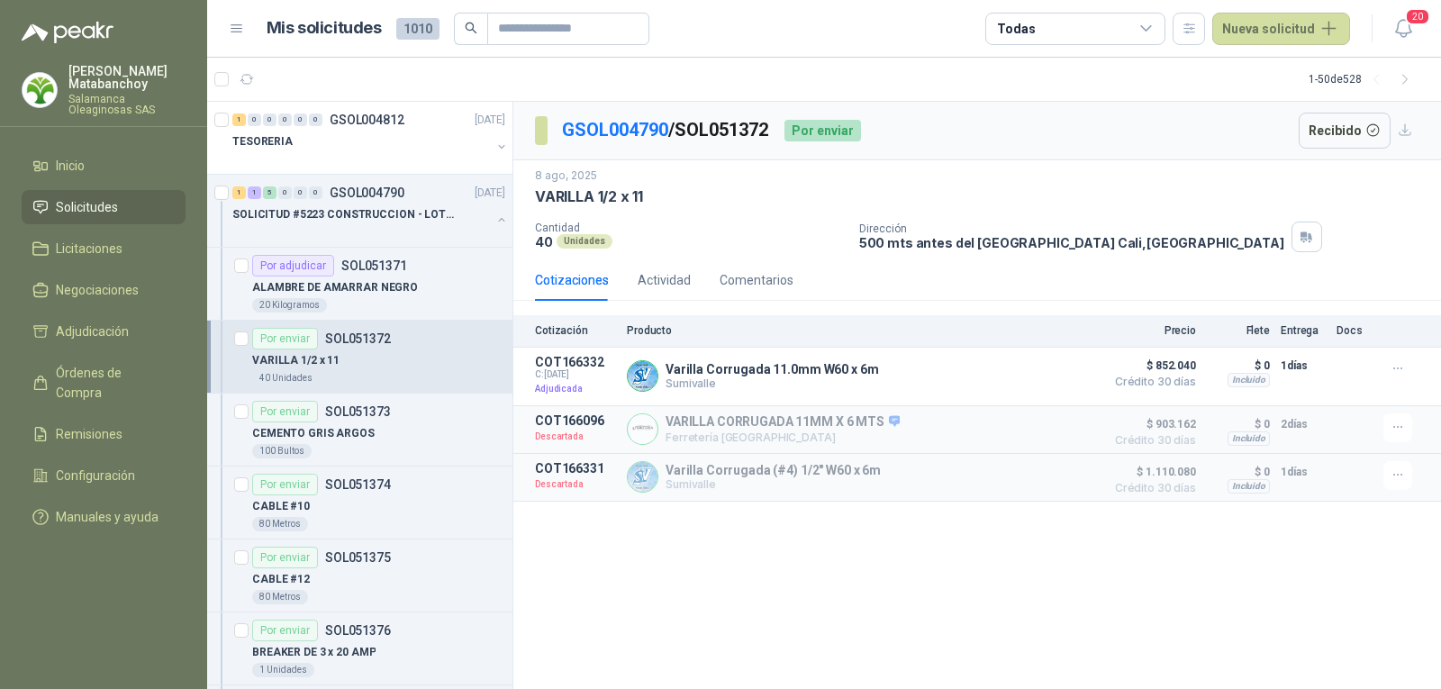  What do you see at coordinates (585, 241) in the screenshot?
I see `div: Unidades` at bounding box center [585, 241].